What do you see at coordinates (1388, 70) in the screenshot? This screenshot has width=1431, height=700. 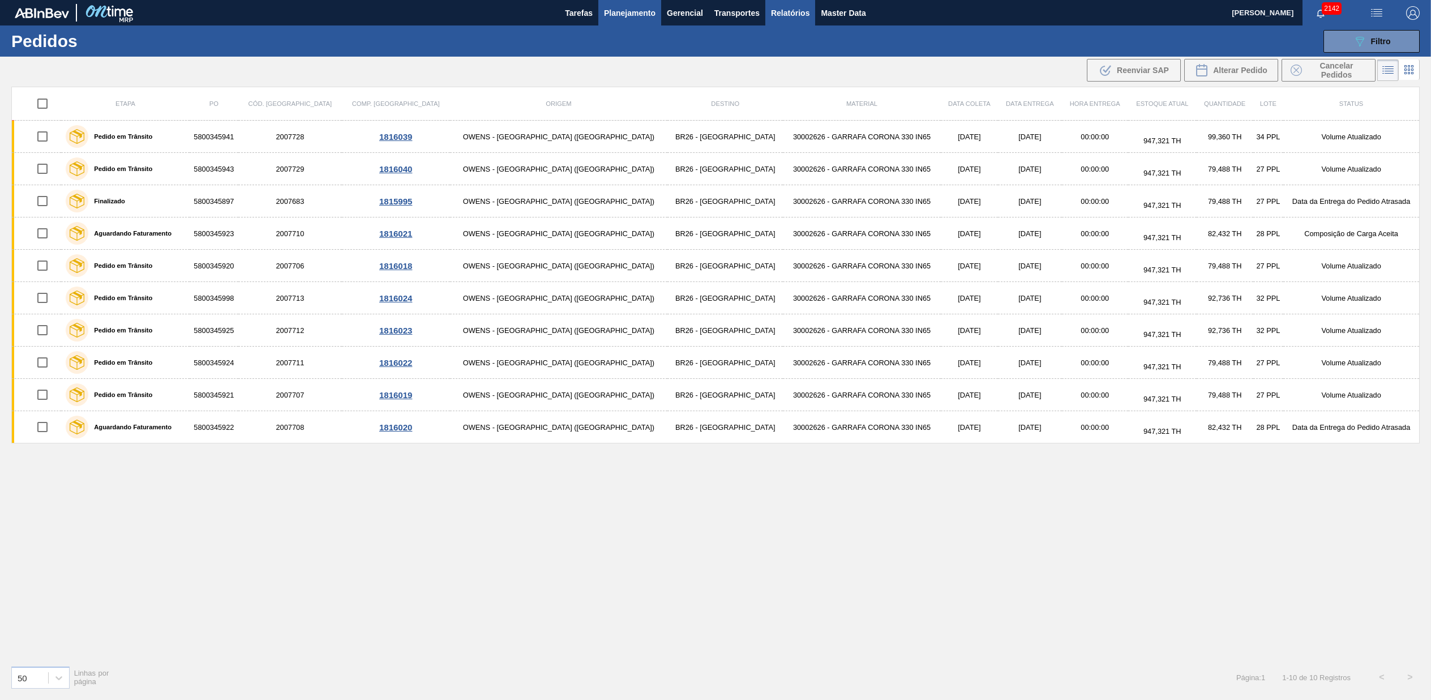 I see `div: Visão em Lista` at bounding box center [1388, 70].